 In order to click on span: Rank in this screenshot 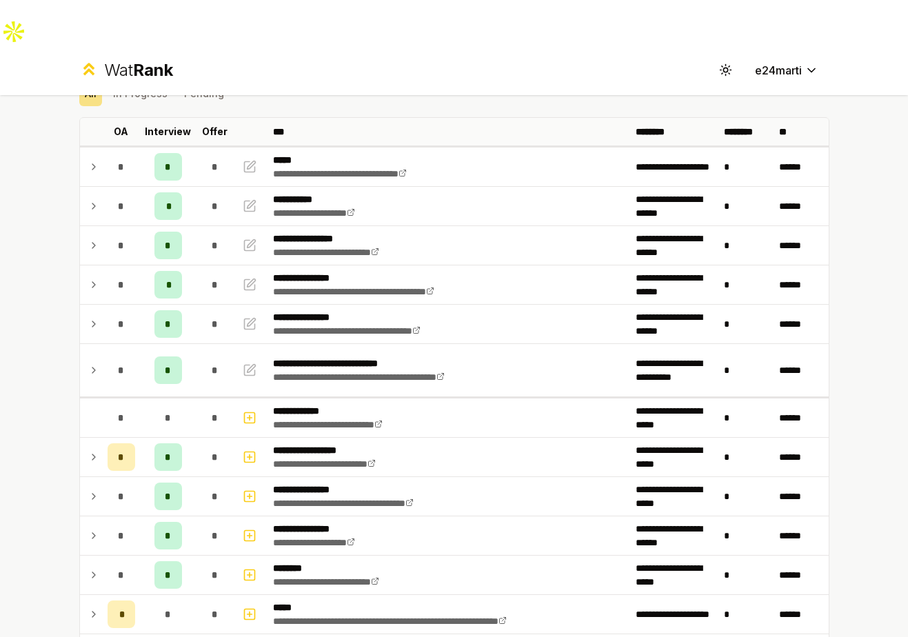, I will do `click(153, 70)`.